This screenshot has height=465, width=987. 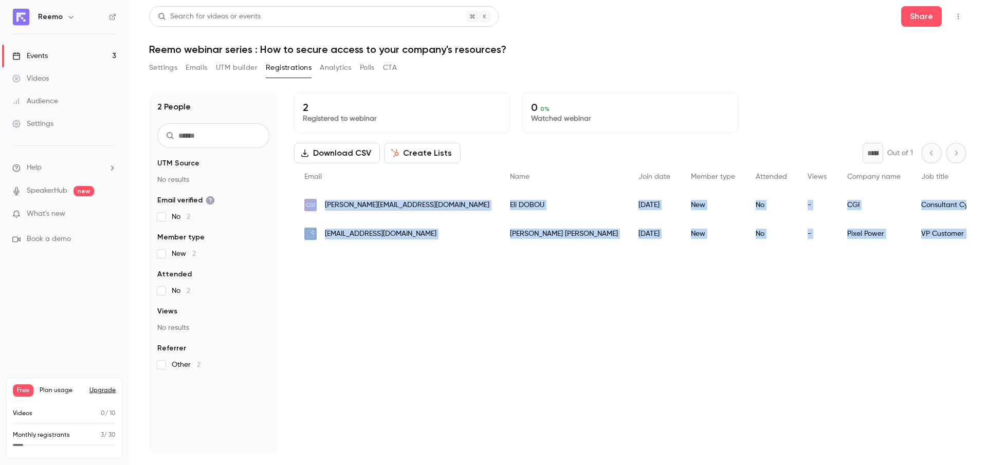 I want to click on button: Polls, so click(x=367, y=68).